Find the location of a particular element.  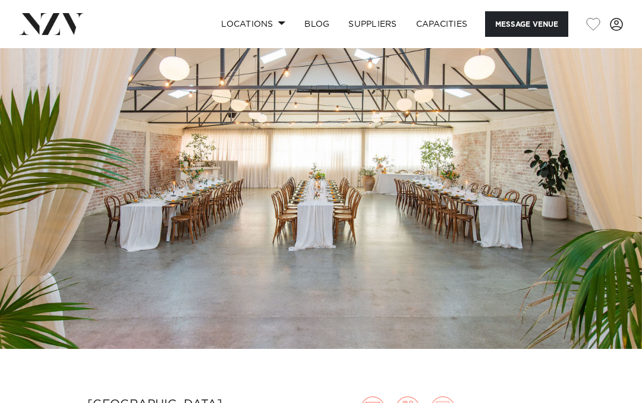

button: Message Venue is located at coordinates (526, 24).